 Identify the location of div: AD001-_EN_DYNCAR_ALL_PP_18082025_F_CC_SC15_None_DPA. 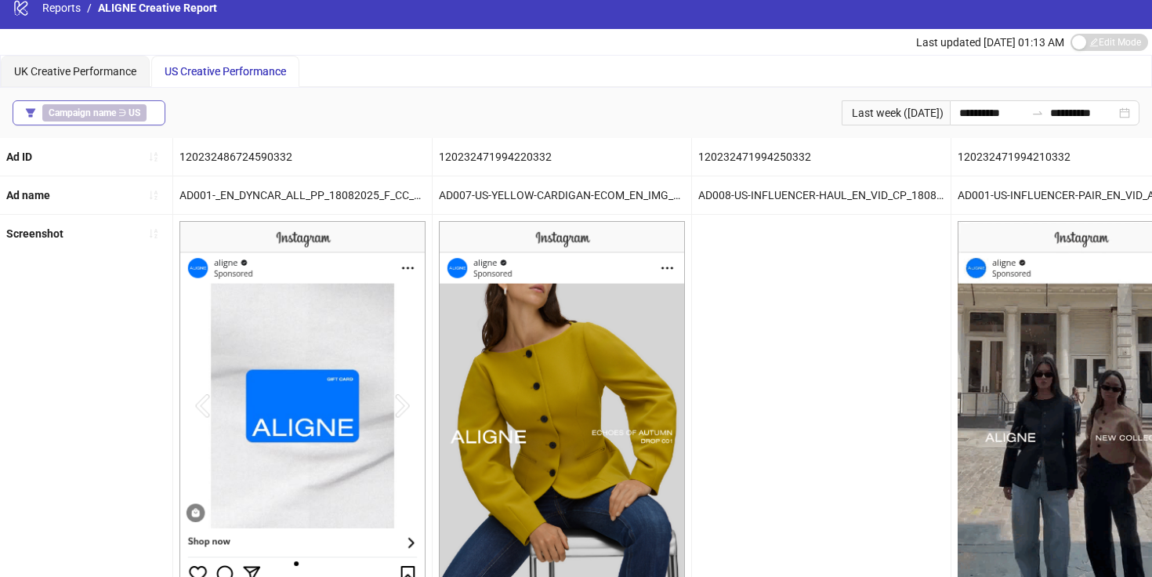
(302, 195).